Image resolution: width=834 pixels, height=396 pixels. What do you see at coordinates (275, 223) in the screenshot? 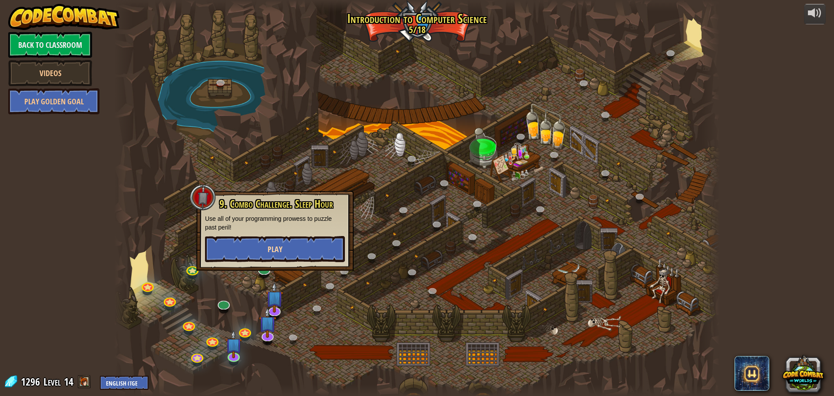
I see `p: Use all of your programming prowess to puzzle past peril!` at bounding box center [275, 223].